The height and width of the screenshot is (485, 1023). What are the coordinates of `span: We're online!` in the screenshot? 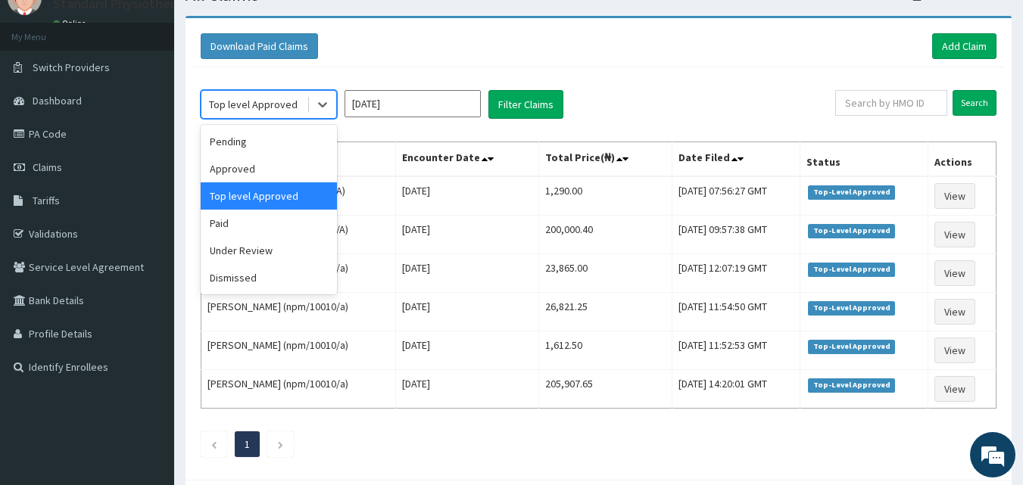 It's located at (148, 223).